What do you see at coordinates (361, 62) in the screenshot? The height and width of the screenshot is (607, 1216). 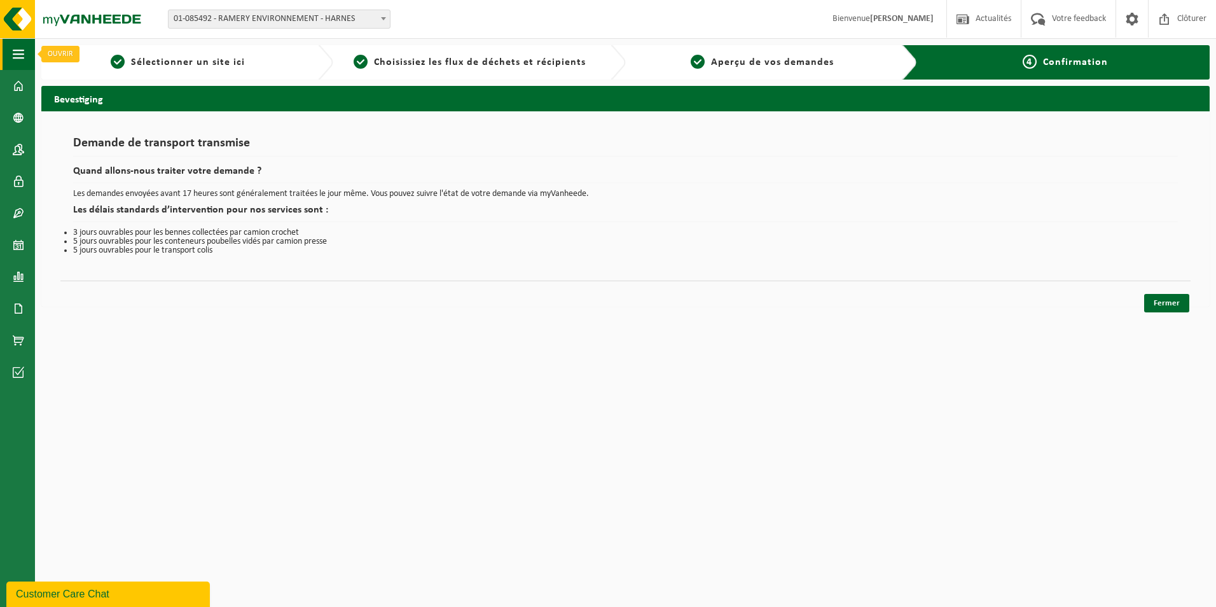 I see `span: 2` at bounding box center [361, 62].